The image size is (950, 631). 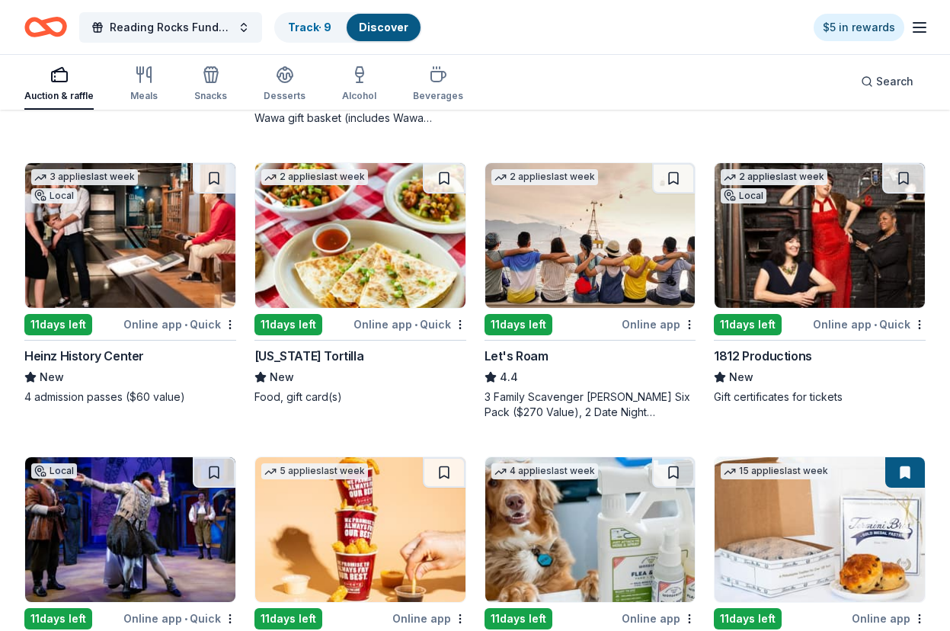 I want to click on div: Meals, so click(x=144, y=96).